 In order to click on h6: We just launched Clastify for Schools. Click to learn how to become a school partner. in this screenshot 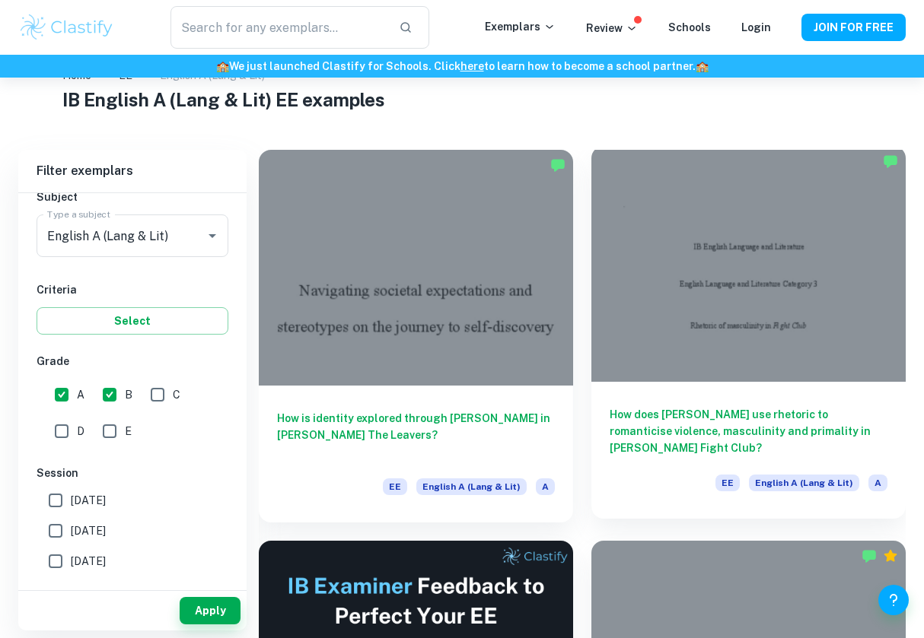, I will do `click(462, 66)`.